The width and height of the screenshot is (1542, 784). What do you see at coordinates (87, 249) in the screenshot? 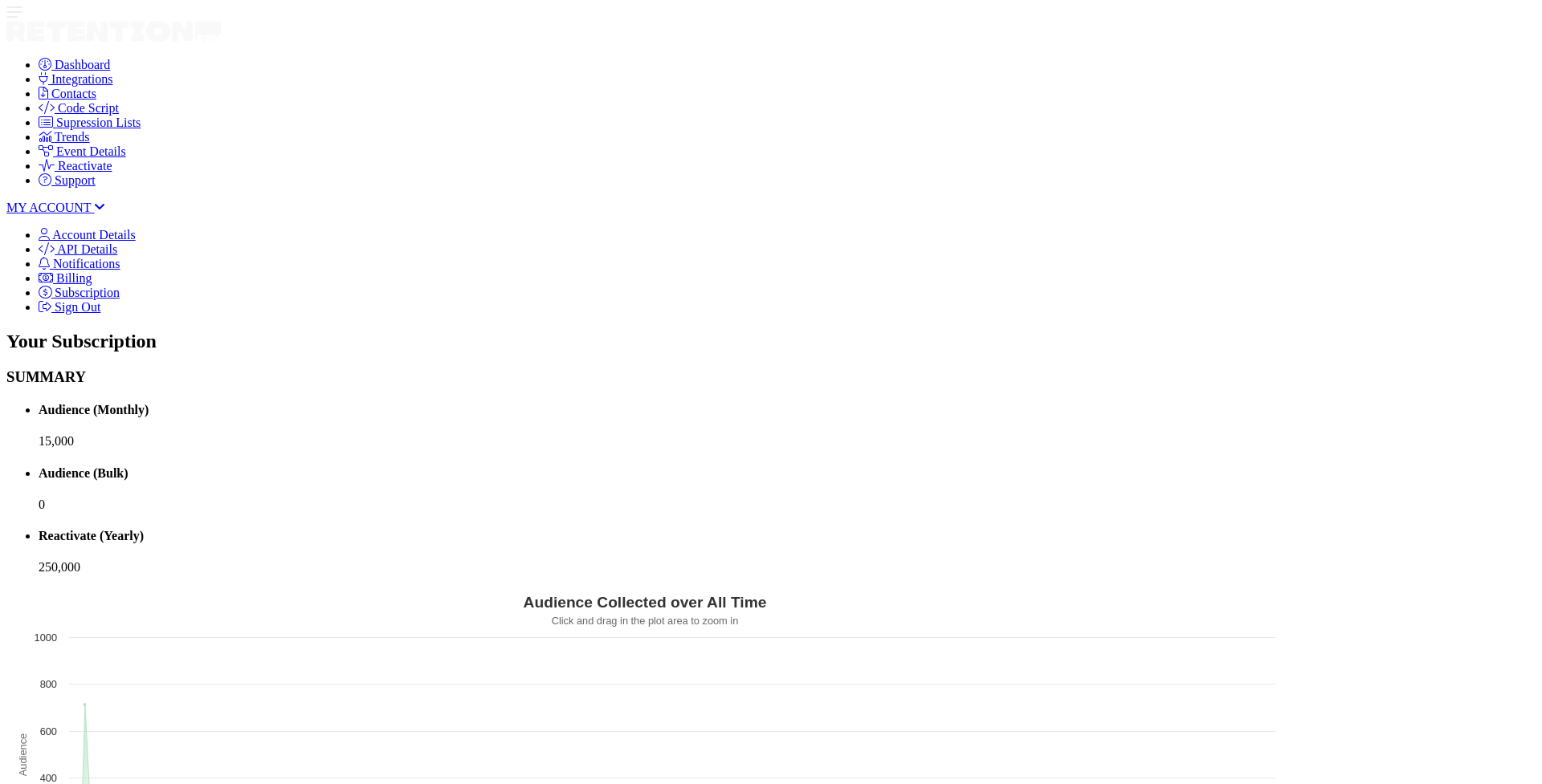
I see `span: API Details` at bounding box center [87, 249].